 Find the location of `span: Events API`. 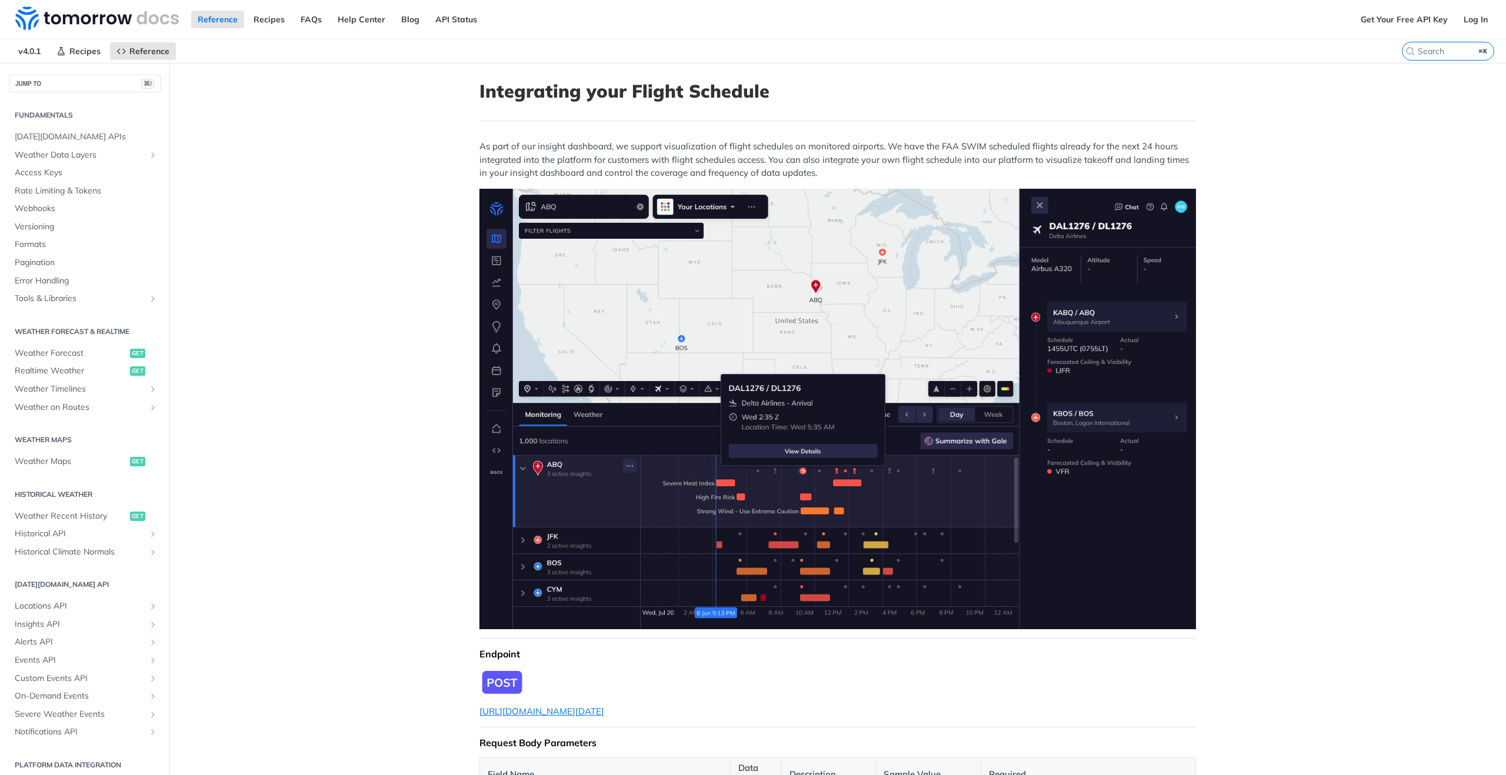

span: Events API is located at coordinates (80, 661).